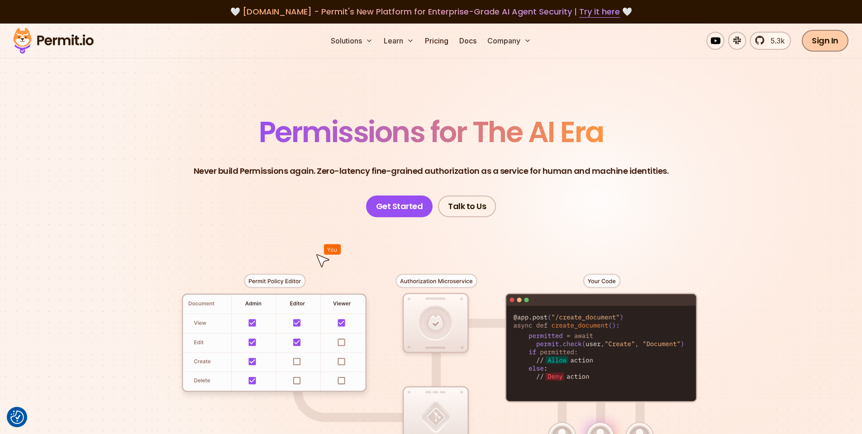 Image resolution: width=862 pixels, height=434 pixels. What do you see at coordinates (351, 41) in the screenshot?
I see `button: Solutions` at bounding box center [351, 41].